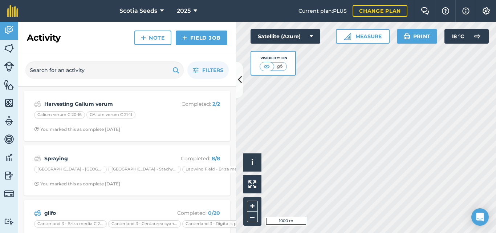 The width and height of the screenshot is (496, 233). What do you see at coordinates (214, 213) in the screenshot?
I see `strong: 0 / 20` at bounding box center [214, 213].